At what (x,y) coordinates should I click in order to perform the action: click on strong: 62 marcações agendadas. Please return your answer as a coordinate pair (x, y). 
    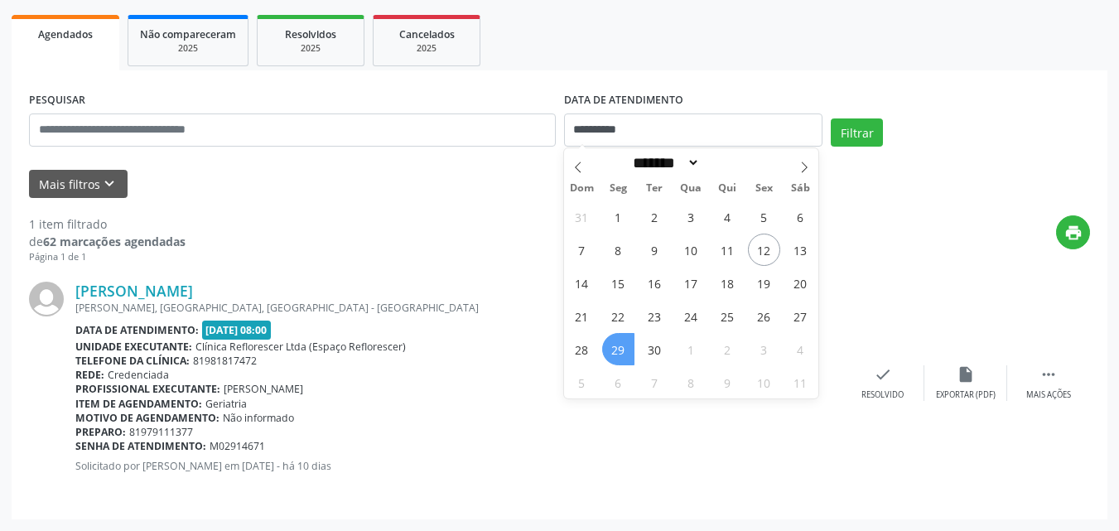
    Looking at the image, I should click on (114, 241).